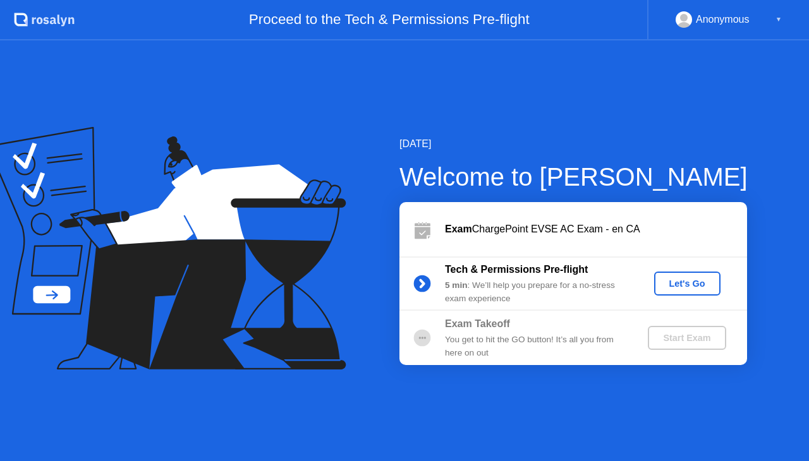  Describe the element at coordinates (687, 284) in the screenshot. I see `button: Let's Go` at that location.